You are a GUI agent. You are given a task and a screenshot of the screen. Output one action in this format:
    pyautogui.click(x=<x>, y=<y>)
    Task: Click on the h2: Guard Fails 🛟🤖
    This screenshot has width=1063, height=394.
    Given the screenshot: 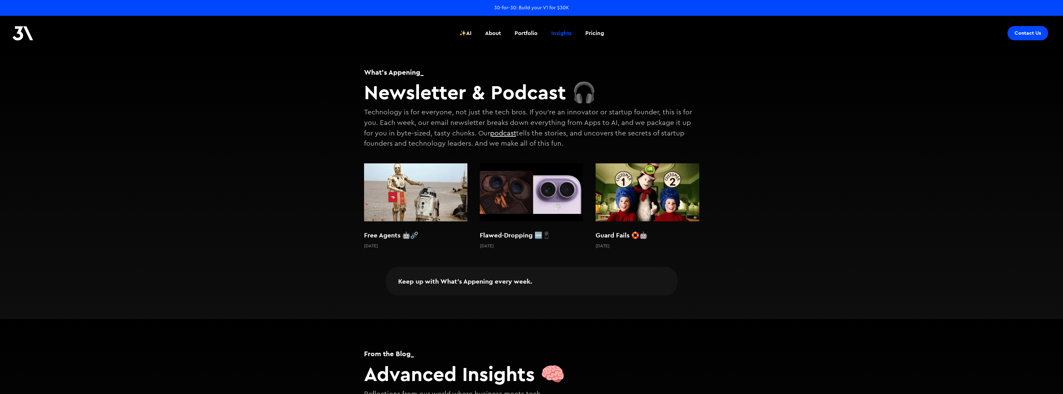 What is the action you would take?
    pyautogui.click(x=647, y=235)
    